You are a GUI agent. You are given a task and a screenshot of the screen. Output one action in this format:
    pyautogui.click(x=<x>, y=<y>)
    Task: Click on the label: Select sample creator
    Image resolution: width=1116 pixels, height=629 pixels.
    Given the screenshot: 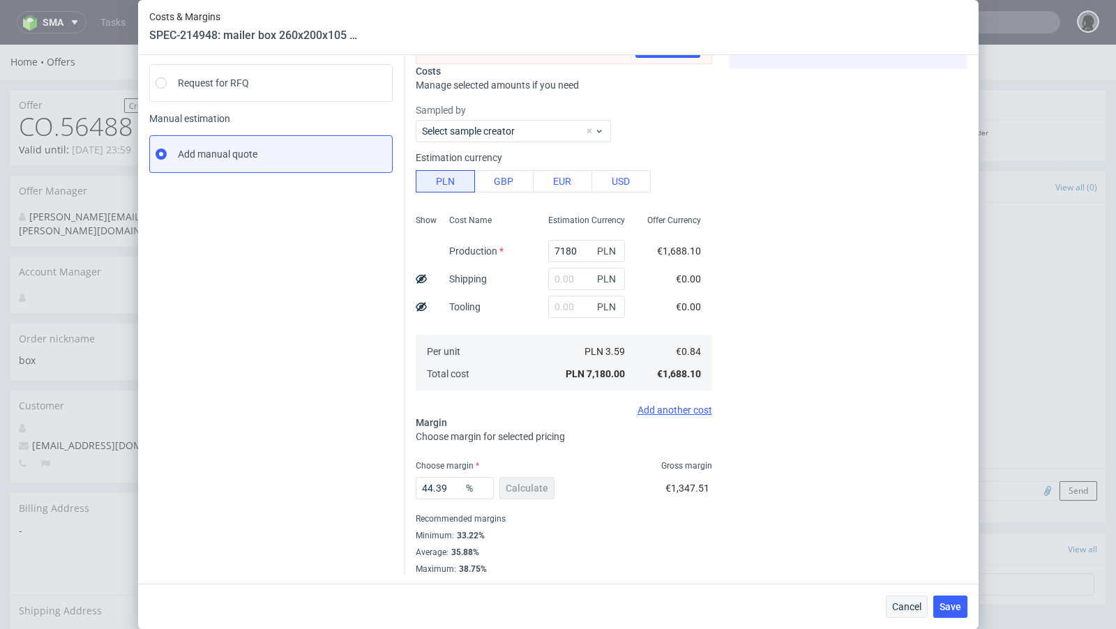 What is the action you would take?
    pyautogui.click(x=468, y=131)
    